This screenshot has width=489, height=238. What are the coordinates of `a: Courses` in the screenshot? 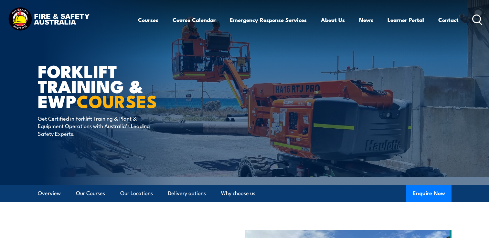 It's located at (148, 20).